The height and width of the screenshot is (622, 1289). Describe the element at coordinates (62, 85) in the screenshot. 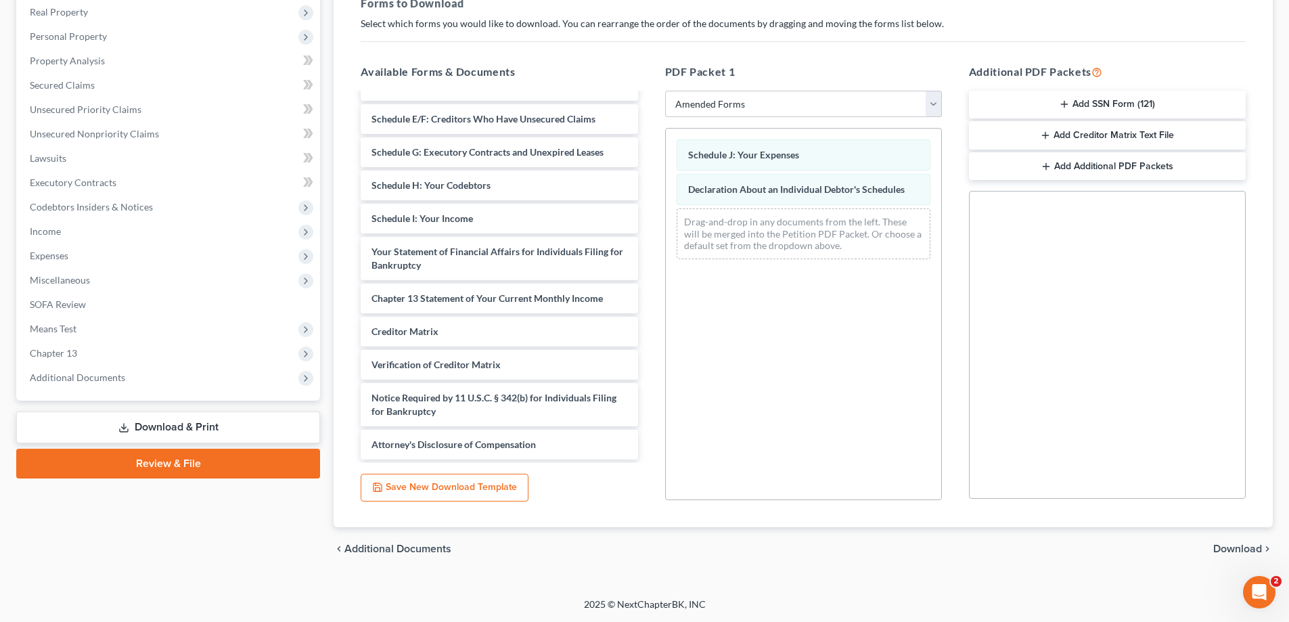

I see `span: Secured Claims` at that location.